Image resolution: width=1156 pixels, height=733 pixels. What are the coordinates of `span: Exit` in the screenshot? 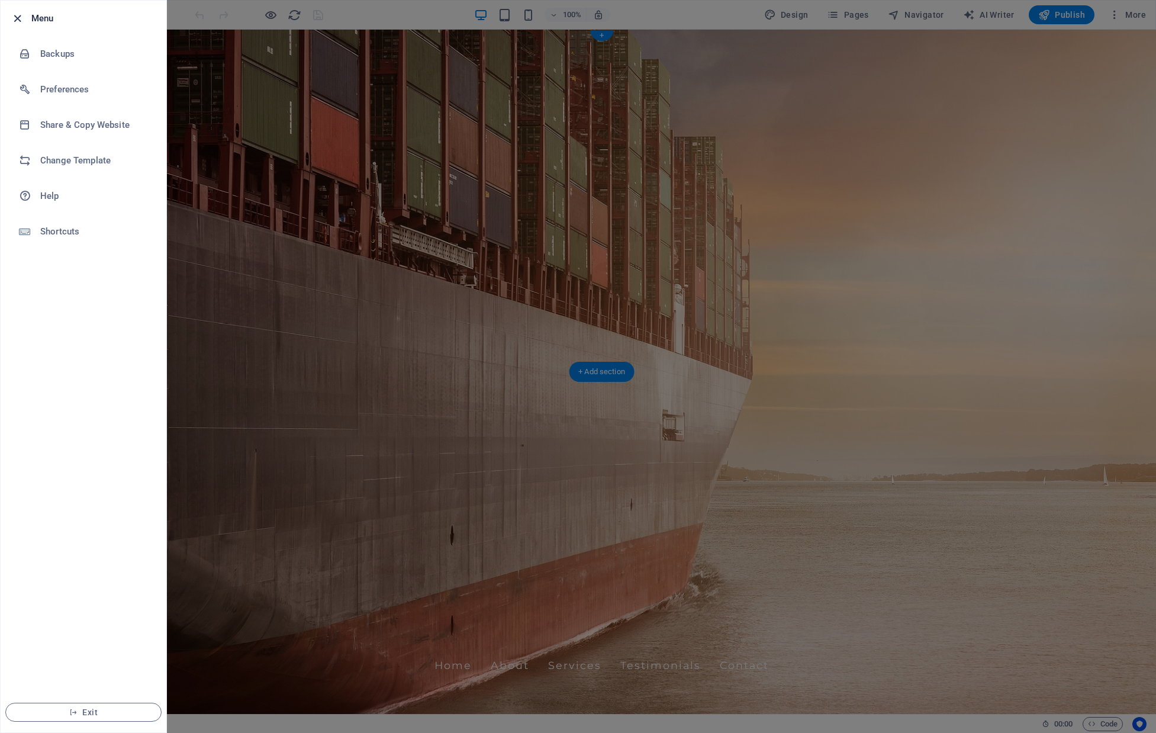 It's located at (83, 712).